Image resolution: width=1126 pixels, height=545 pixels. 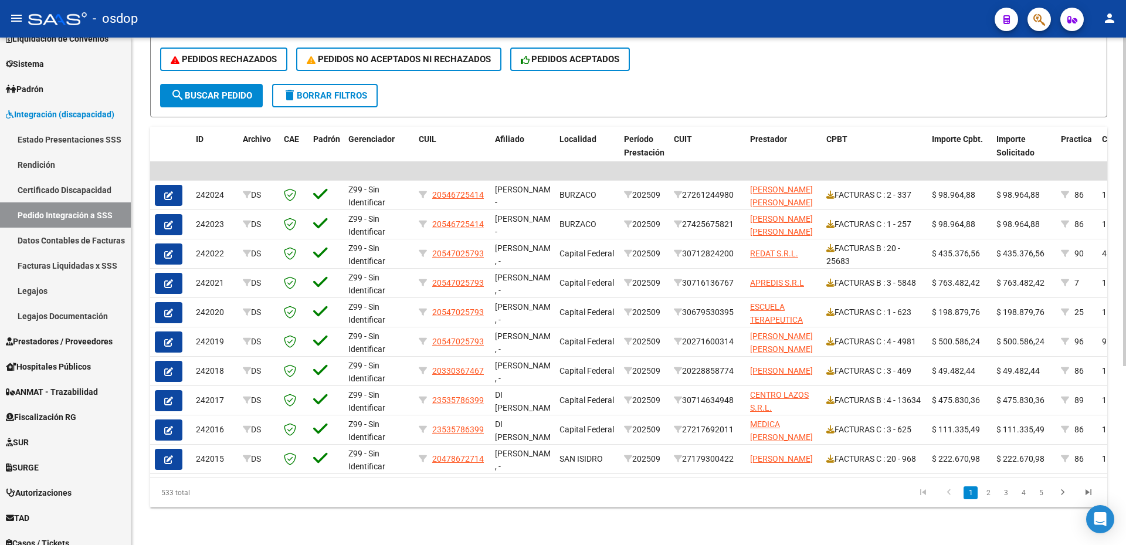 What do you see at coordinates (1100, 519) in the screenshot?
I see `div: Open Intercom Messenger` at bounding box center [1100, 519].